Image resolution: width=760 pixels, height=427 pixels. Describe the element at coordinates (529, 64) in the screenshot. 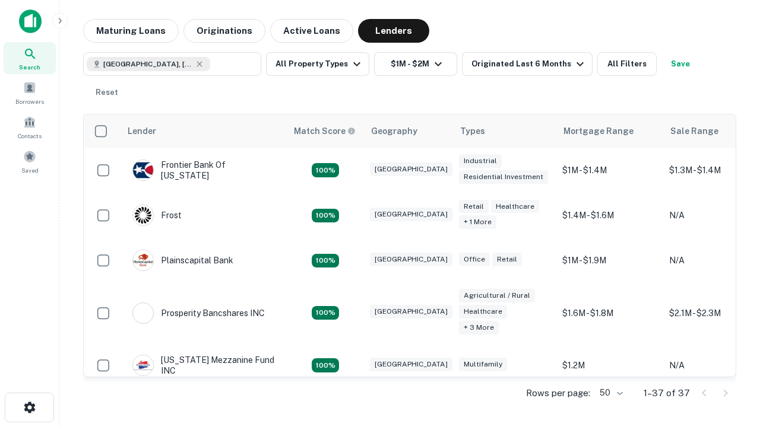

I see `div: Originated Last 6 Months` at that location.